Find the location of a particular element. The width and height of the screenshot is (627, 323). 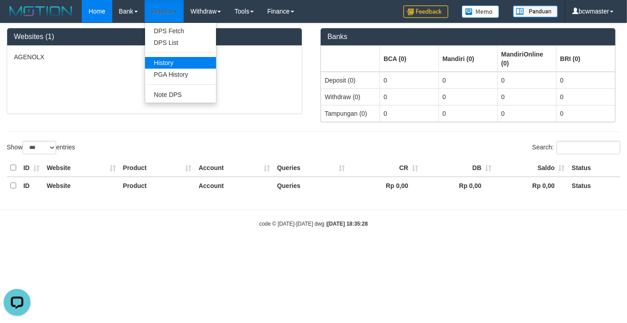

img: Button%20Memo.svg is located at coordinates (480, 12).